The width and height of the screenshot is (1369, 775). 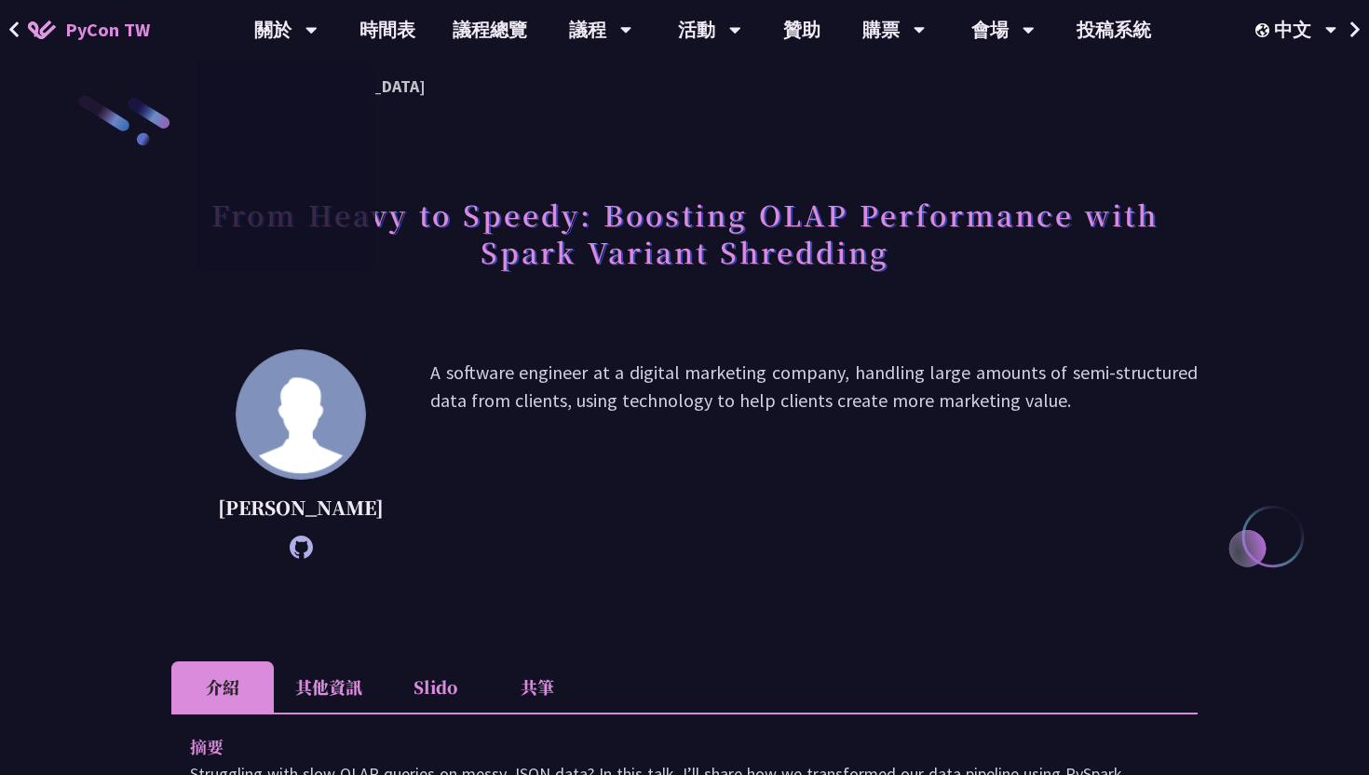 I want to click on span: PyCon TW, so click(x=107, y=30).